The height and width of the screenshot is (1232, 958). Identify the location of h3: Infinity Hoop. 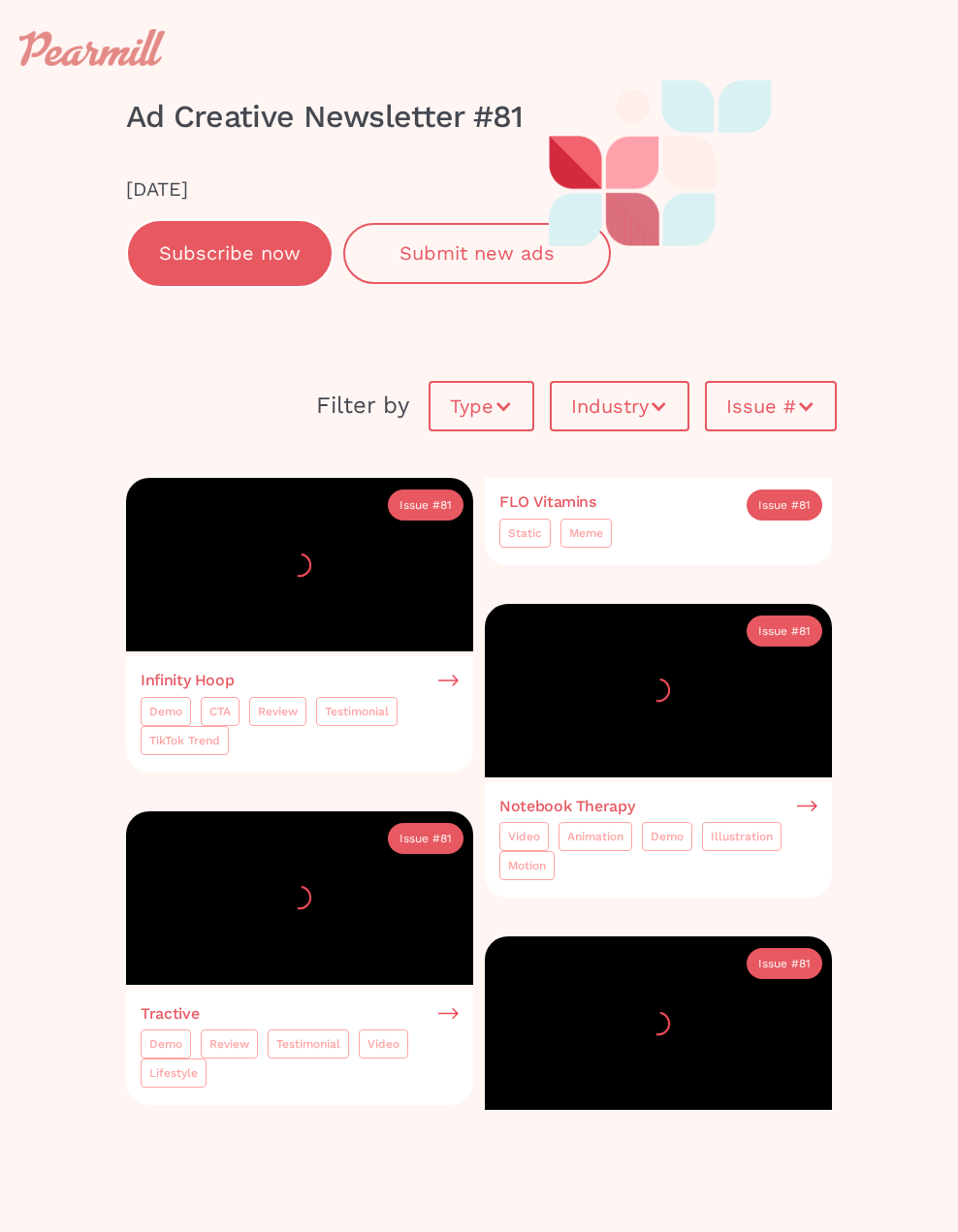
(187, 680).